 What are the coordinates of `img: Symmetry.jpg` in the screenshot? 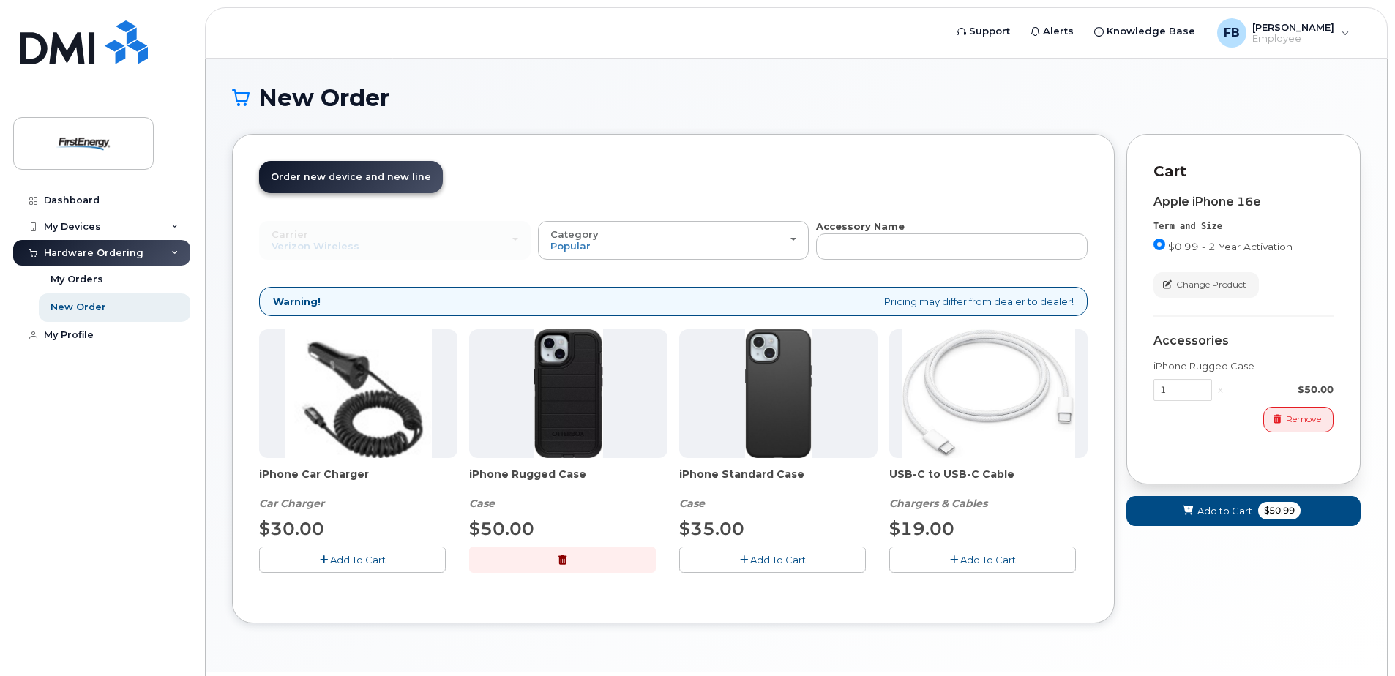 It's located at (778, 394).